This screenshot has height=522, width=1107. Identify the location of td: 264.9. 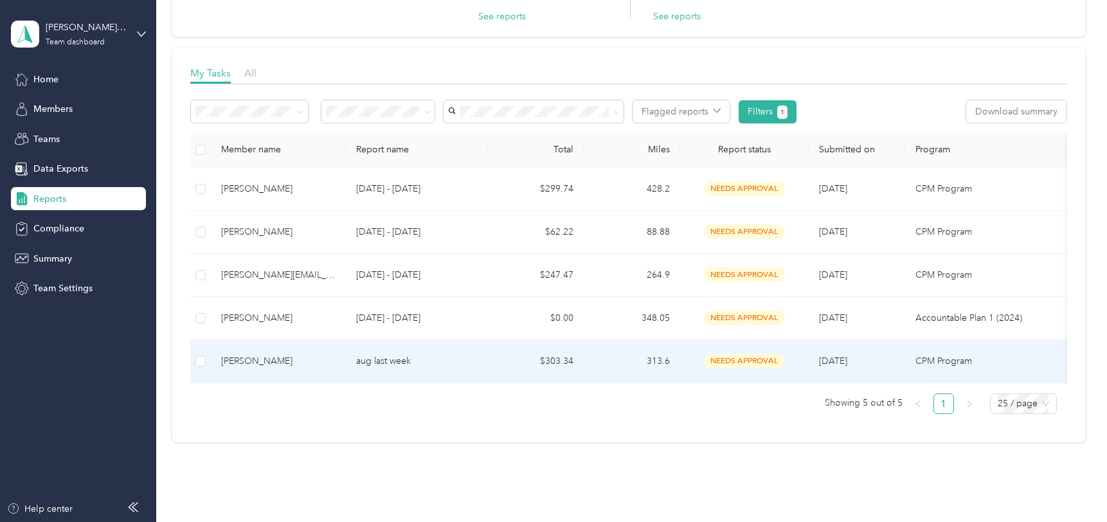
(632, 275).